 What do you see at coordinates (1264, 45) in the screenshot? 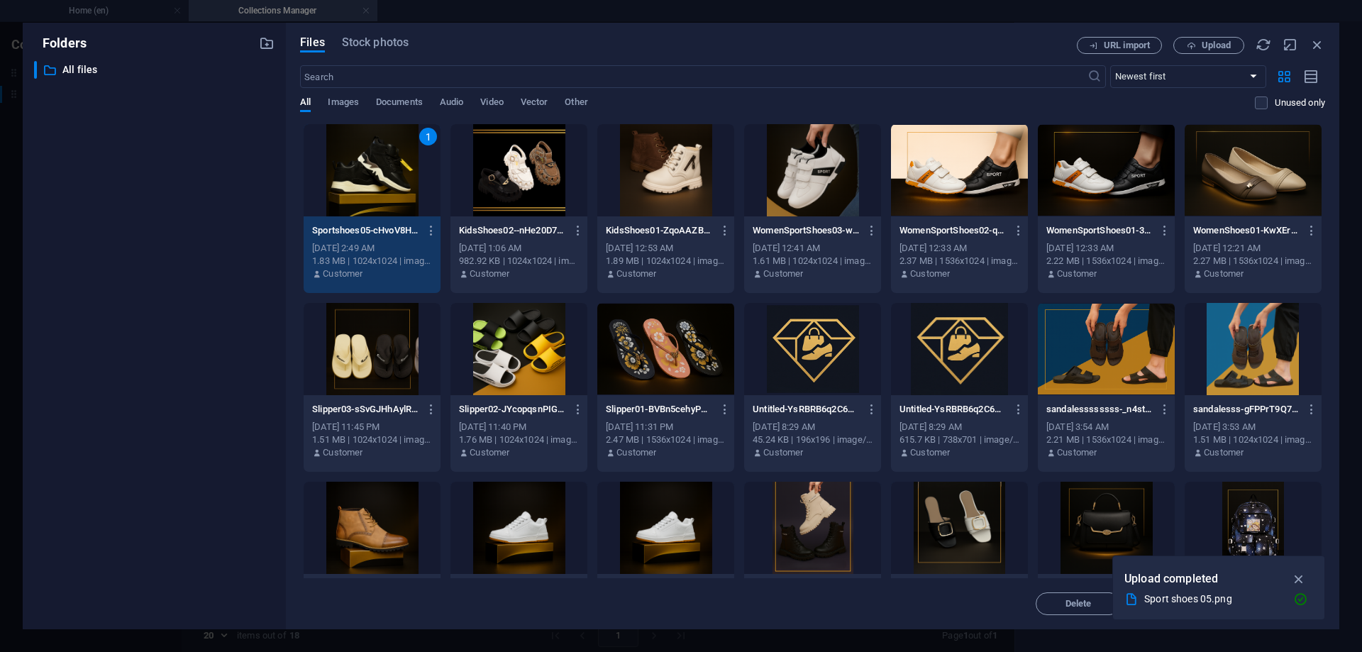
I see `i: Reload` at bounding box center [1264, 45].